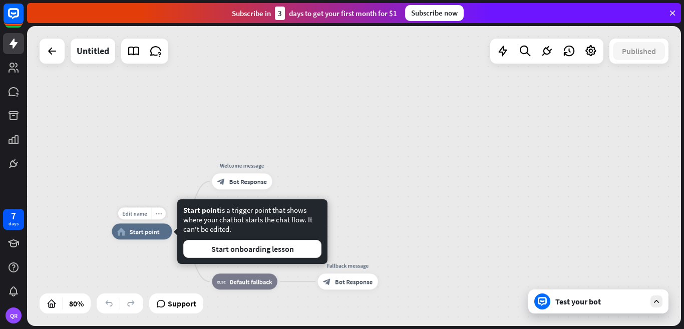 The width and height of the screenshot is (684, 329). I want to click on div: Welcome message, so click(242, 165).